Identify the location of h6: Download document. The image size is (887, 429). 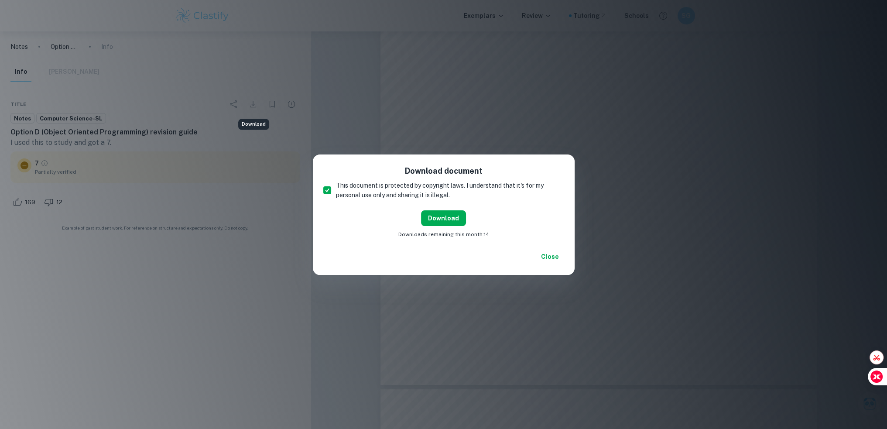
(444, 171).